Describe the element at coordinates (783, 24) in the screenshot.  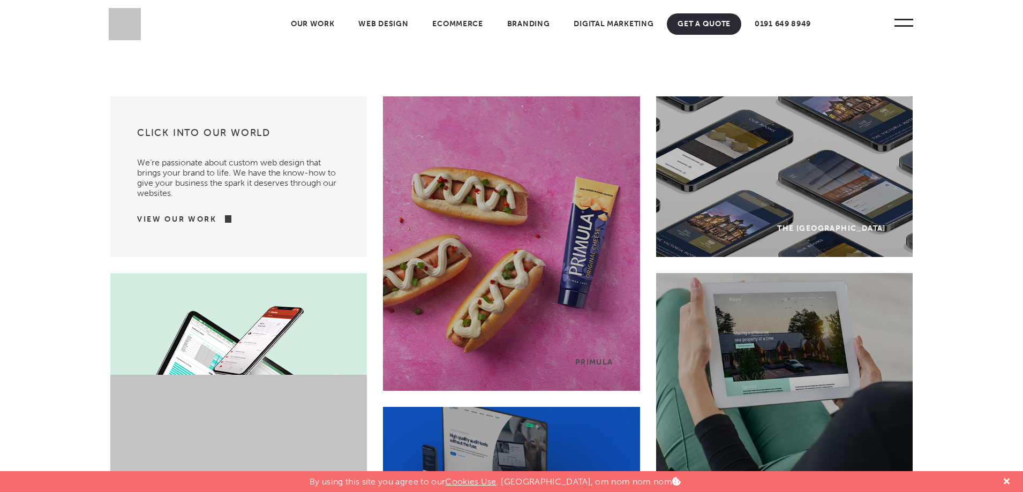
I see `a: 0191 649 8949` at that location.